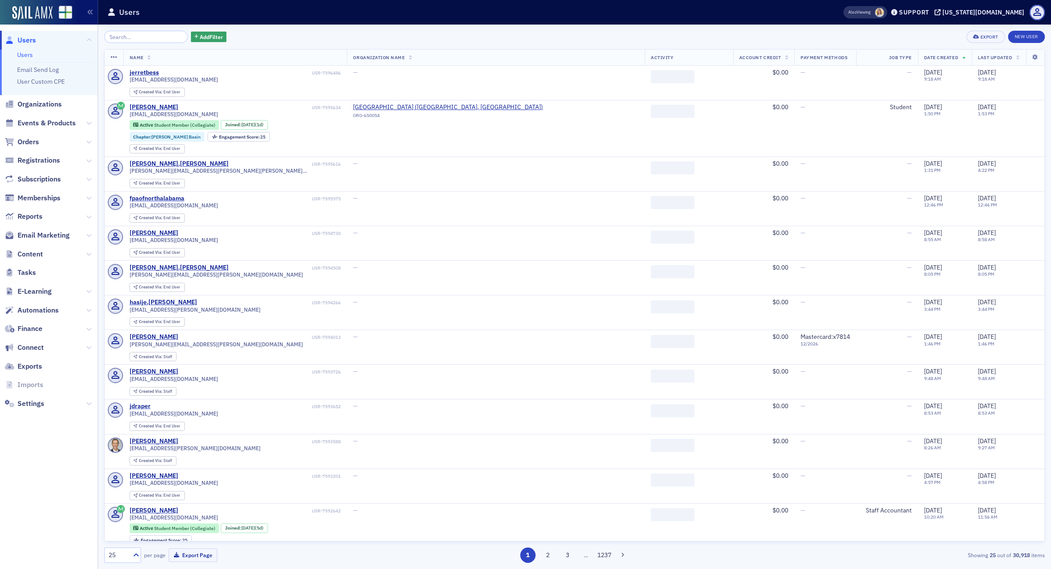  Describe the element at coordinates (987, 447) in the screenshot. I see `time: 9:27 AM` at that location.